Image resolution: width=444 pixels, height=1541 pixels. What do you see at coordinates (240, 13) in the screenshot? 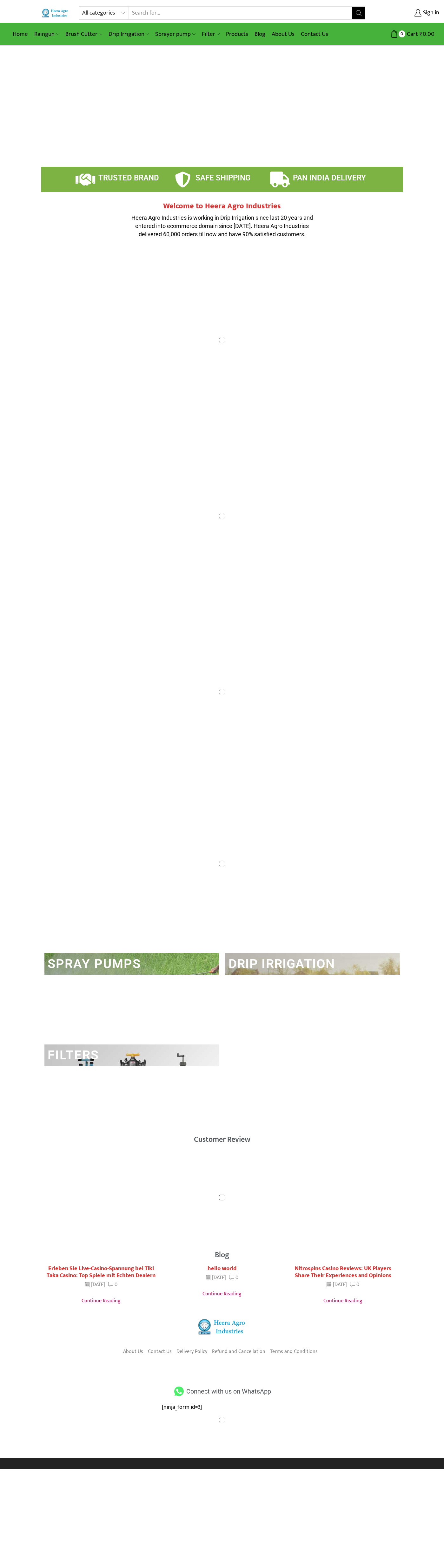
I see `input: Search for...` at bounding box center [240, 13].